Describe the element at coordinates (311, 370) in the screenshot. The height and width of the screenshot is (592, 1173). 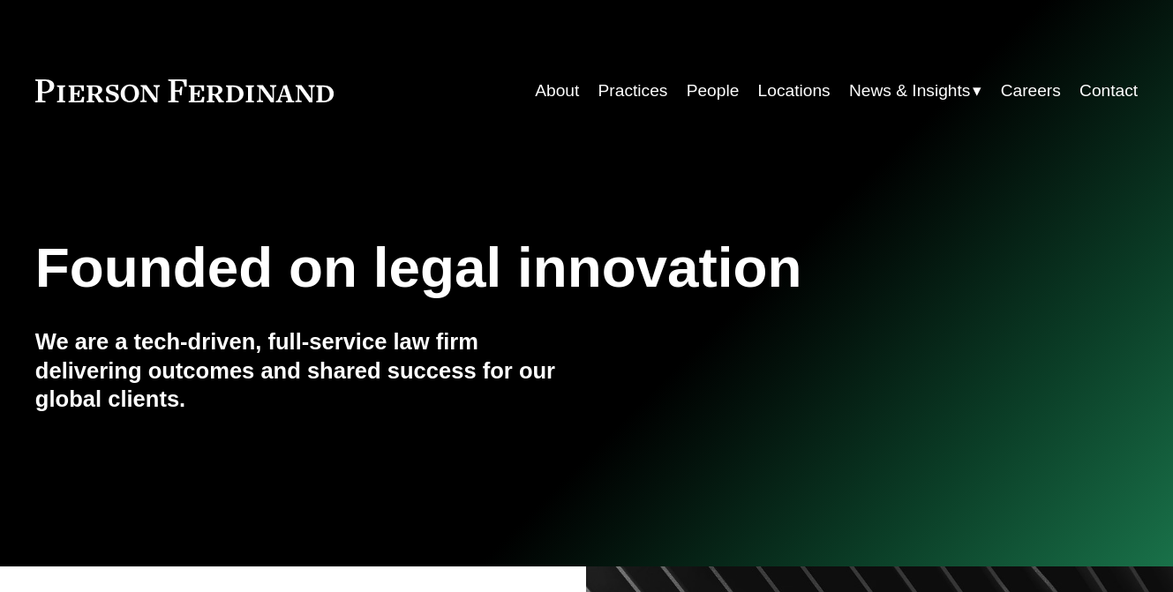
I see `h4: We are a tech-driven, full-service law firm delivering outcomes and shared success for our global...` at that location.